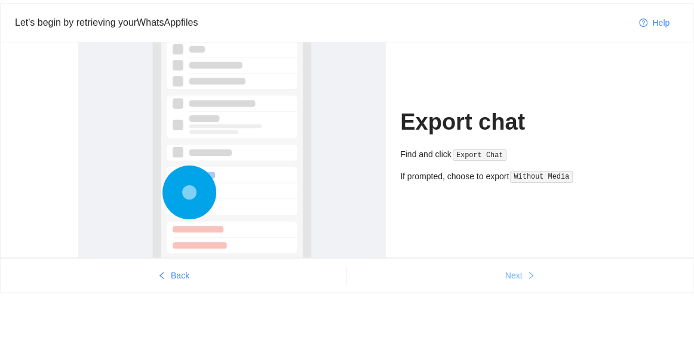 The height and width of the screenshot is (337, 694). Describe the element at coordinates (644, 23) in the screenshot. I see `span: question-circle` at that location.